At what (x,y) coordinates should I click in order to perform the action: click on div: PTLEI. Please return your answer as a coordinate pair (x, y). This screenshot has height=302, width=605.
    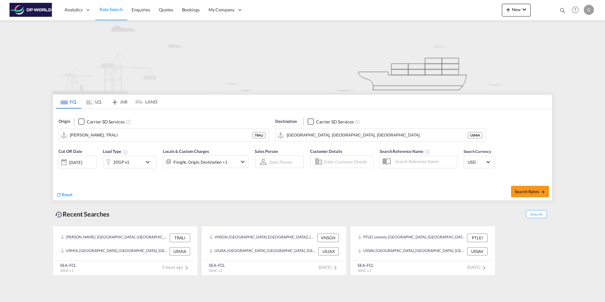
    Looking at the image, I should click on (477, 238).